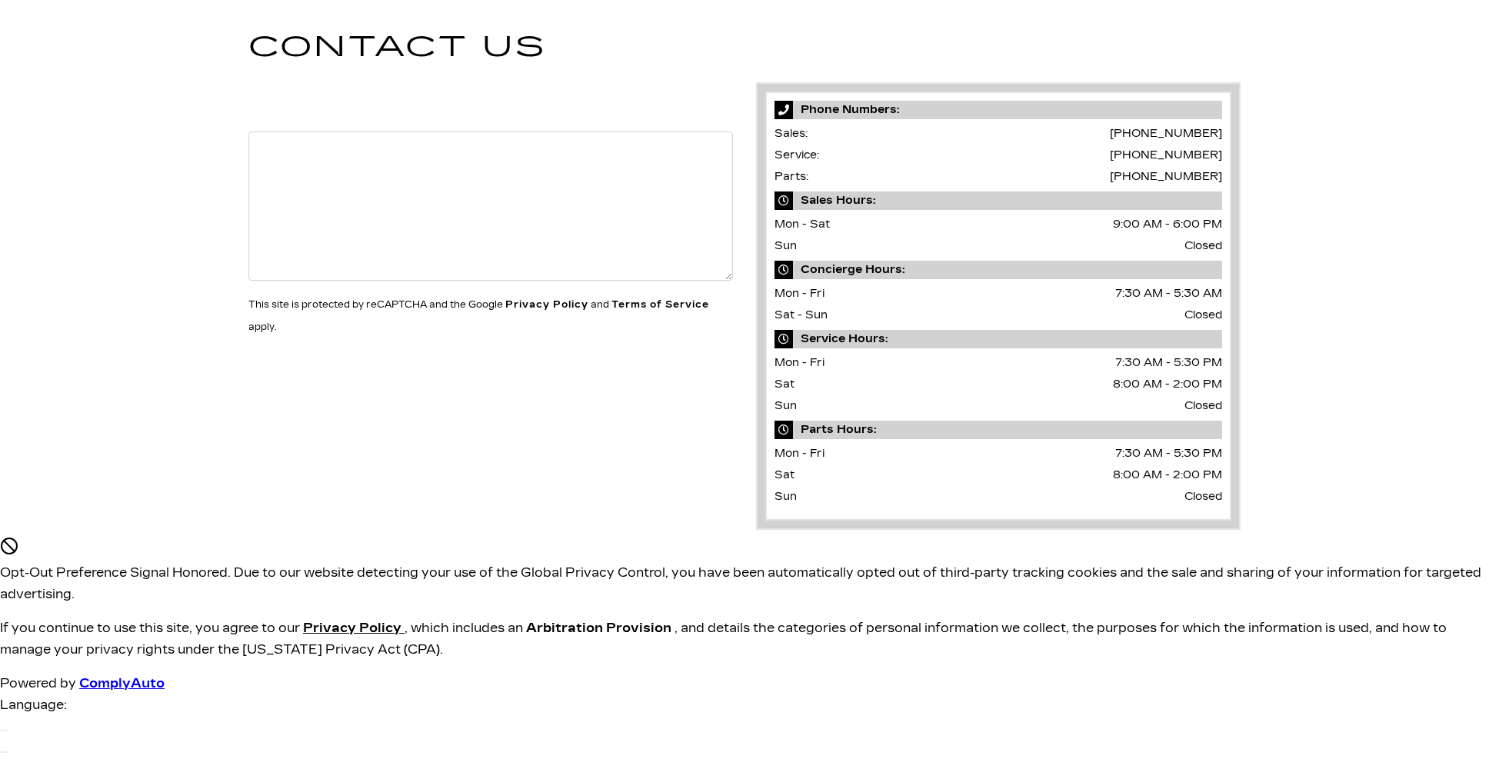  Describe the element at coordinates (1167, 225) in the screenshot. I see `span: 9:00 AM - 6:00 PM` at that location.